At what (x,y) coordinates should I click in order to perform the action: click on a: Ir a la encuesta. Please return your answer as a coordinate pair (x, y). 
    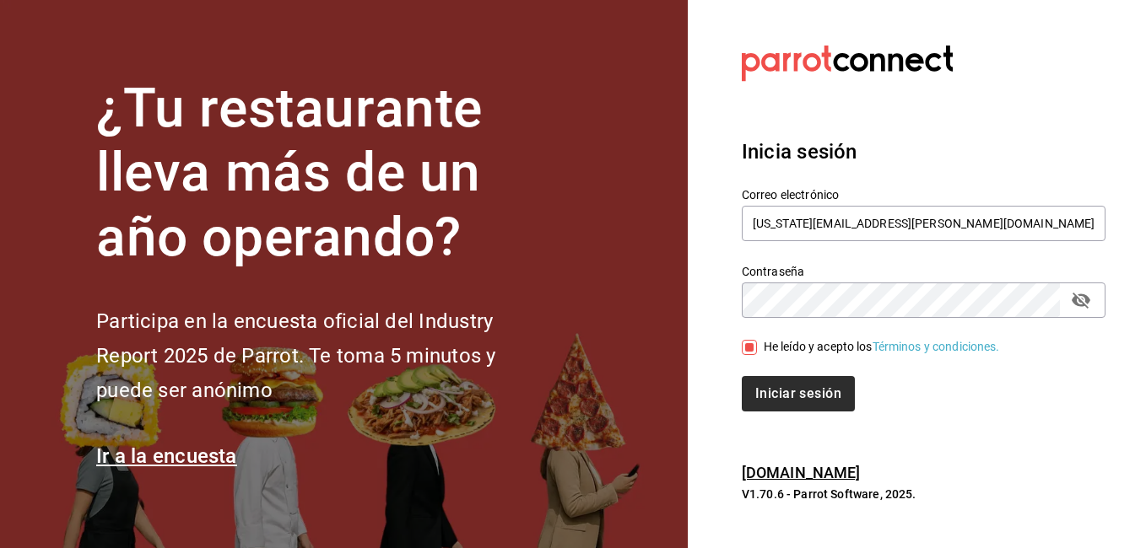
    Looking at the image, I should click on (166, 457).